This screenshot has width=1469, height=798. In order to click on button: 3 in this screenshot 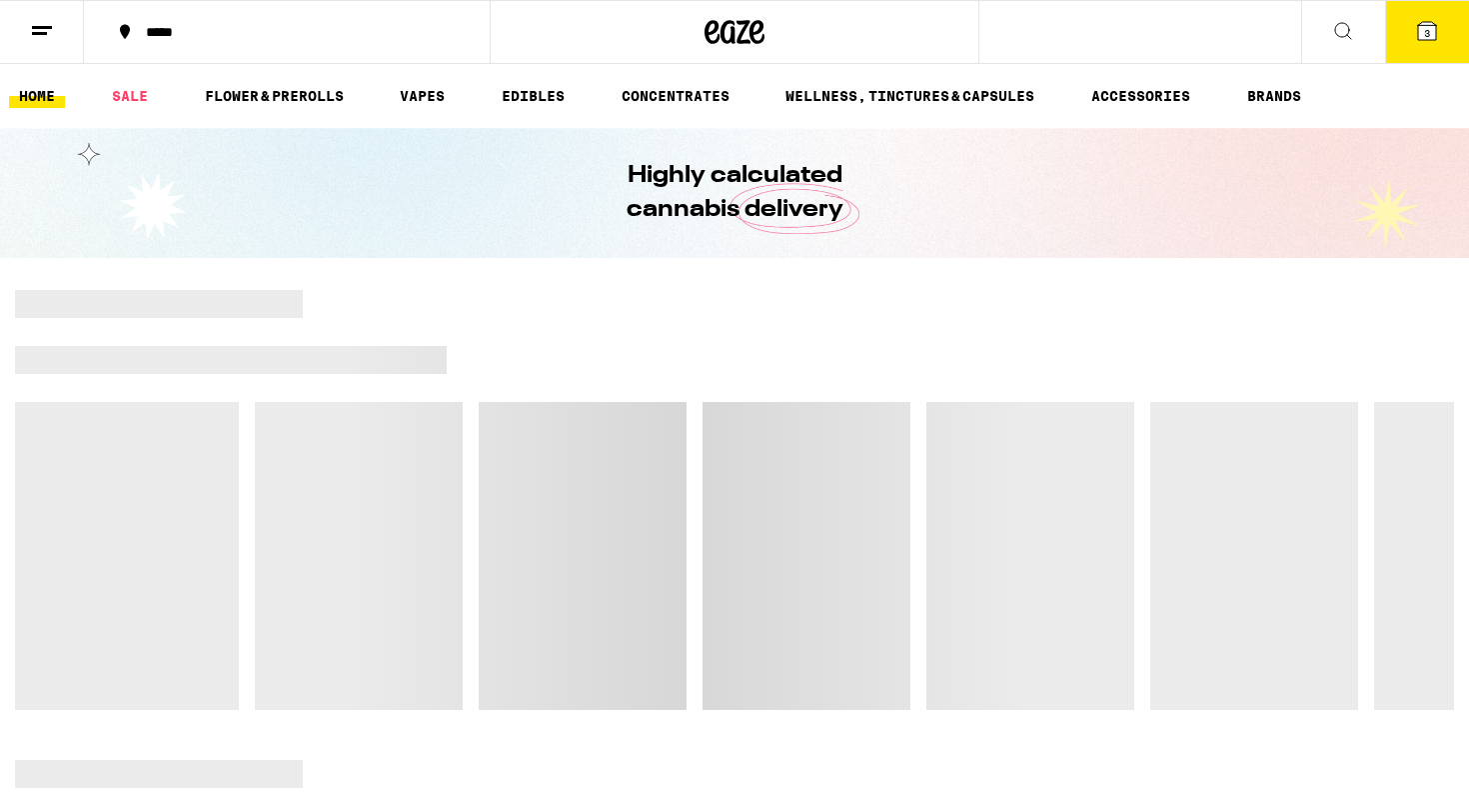, I will do `click(1427, 32)`.